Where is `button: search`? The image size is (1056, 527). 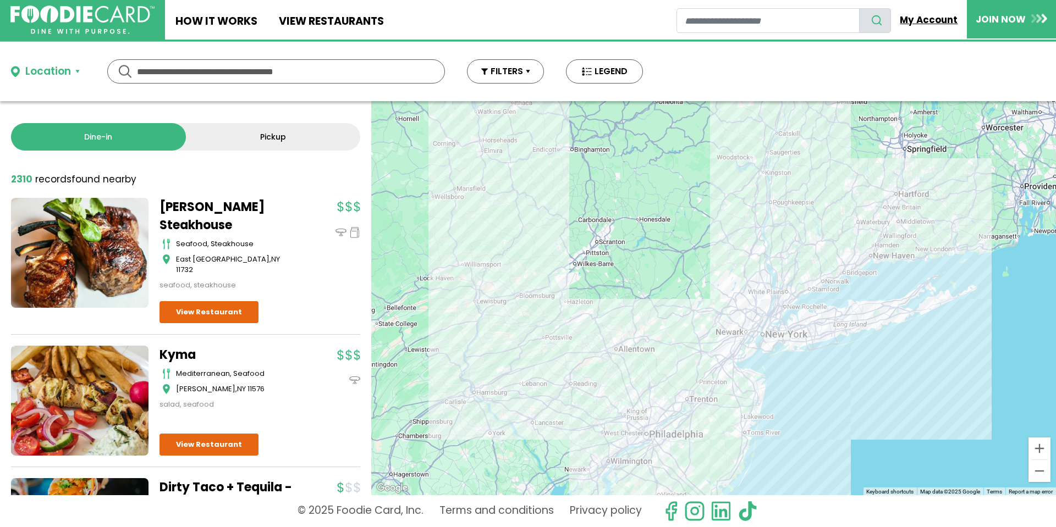
button: search is located at coordinates (875, 20).